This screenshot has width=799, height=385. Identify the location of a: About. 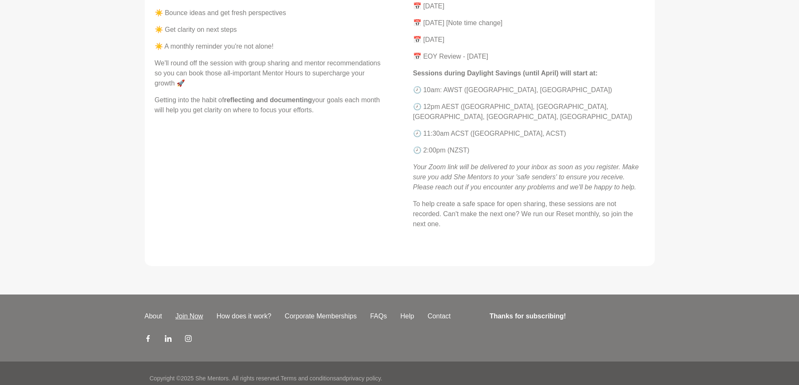
(153, 317).